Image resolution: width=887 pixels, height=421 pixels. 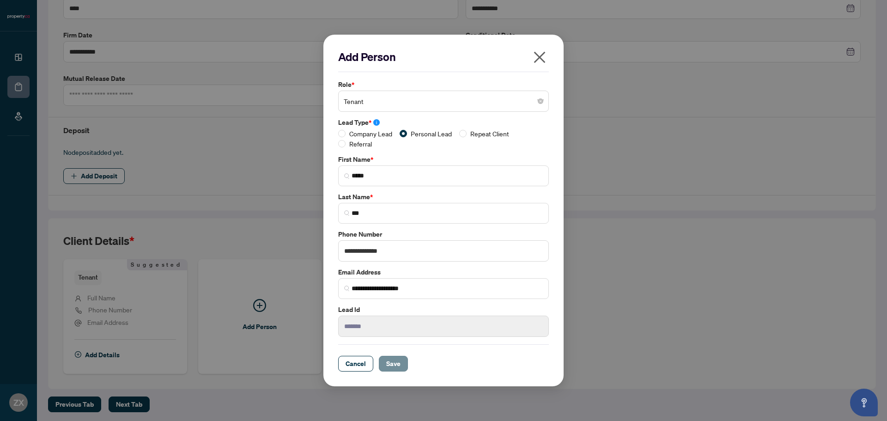 I want to click on label: Lead Id, so click(x=443, y=309).